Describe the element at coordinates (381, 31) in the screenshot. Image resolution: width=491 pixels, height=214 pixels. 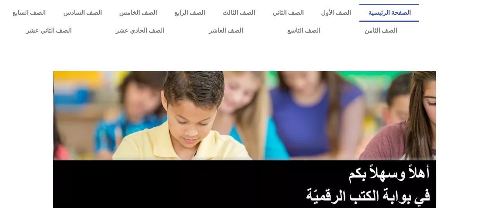
I see `a: الصف الثامن` at that location.